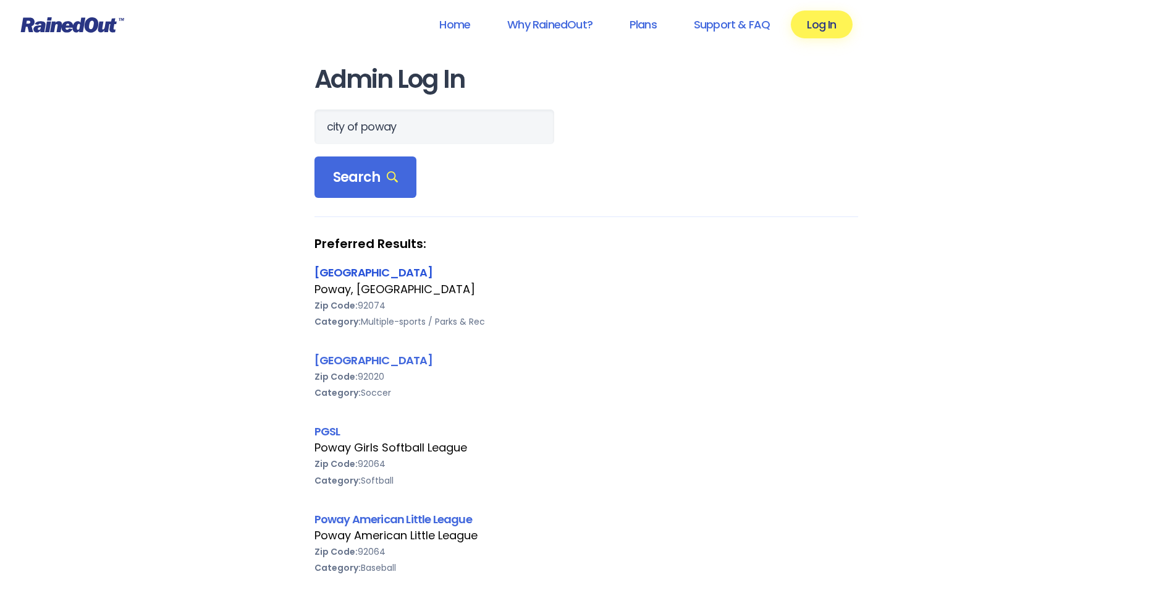  What do you see at coordinates (586, 79) in the screenshot?
I see `h1: Admin Log In` at bounding box center [586, 79].